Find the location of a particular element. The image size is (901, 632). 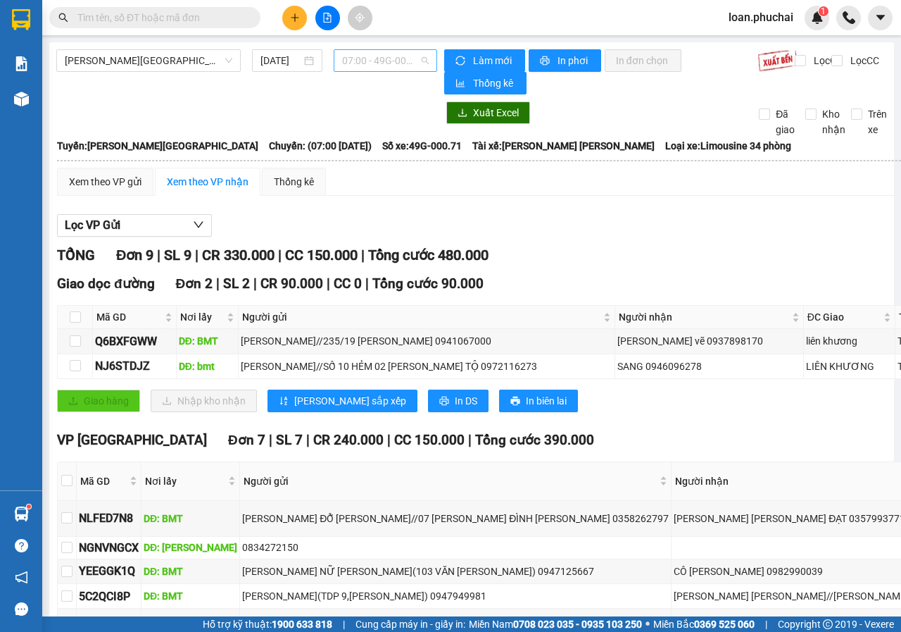

input: Tìm tên, số ĐT hoặc mã đơn is located at coordinates (161, 18).